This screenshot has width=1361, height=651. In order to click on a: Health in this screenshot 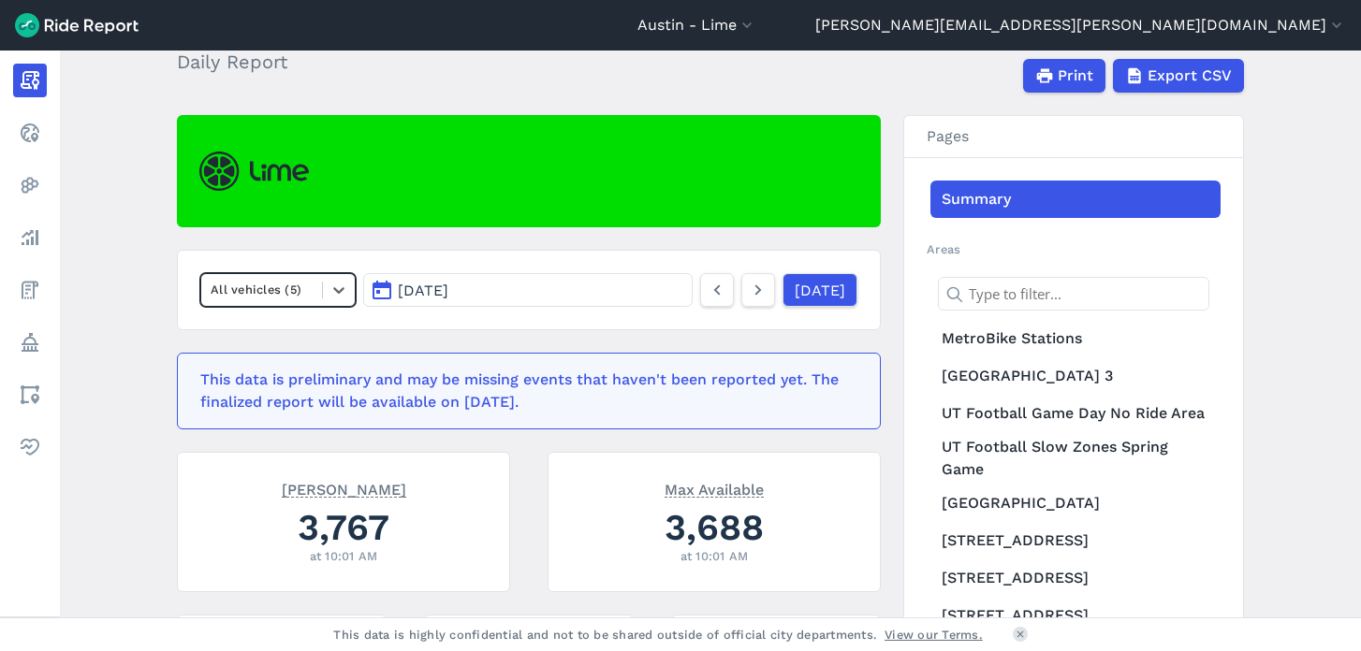, I will do `click(30, 447)`.